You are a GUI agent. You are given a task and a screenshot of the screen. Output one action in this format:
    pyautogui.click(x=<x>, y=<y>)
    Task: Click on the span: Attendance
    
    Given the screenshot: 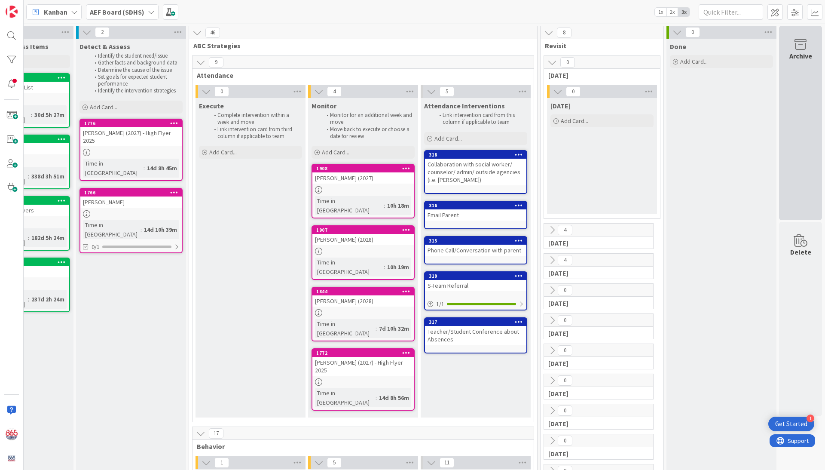 What is the action you would take?
    pyautogui.click(x=360, y=75)
    